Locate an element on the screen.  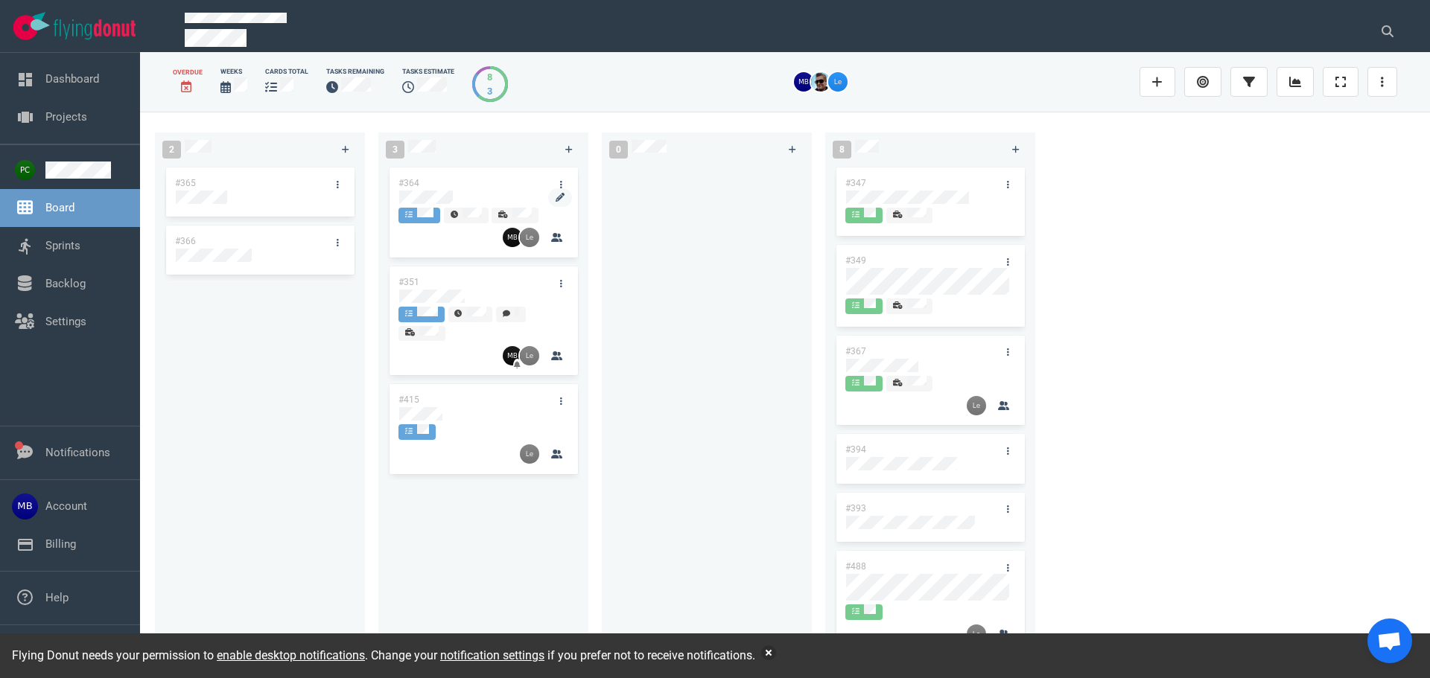
a: #366 is located at coordinates (185, 241).